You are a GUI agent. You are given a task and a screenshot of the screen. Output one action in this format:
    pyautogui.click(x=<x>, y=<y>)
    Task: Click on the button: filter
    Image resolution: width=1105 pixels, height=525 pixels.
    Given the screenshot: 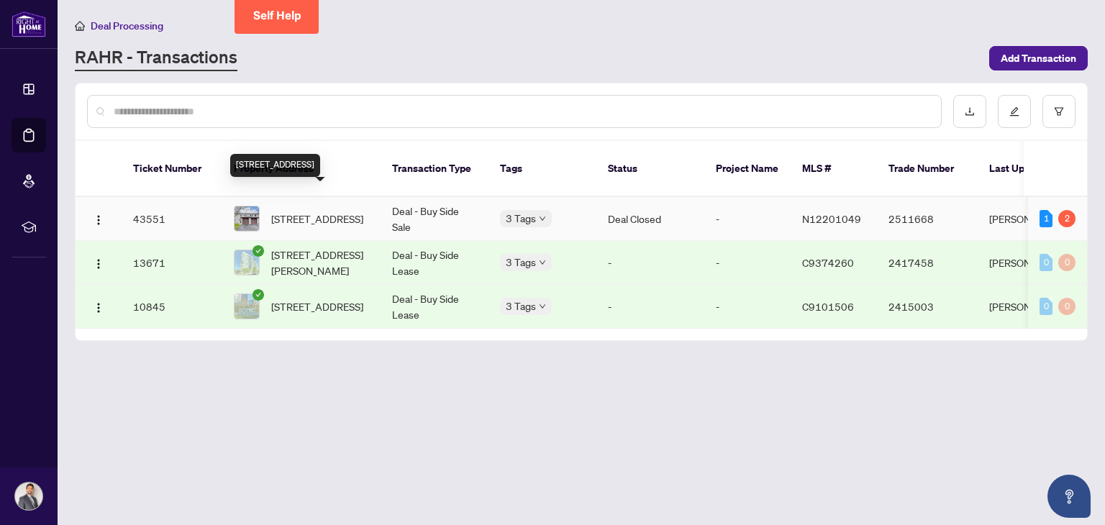 What is the action you would take?
    pyautogui.click(x=1059, y=111)
    